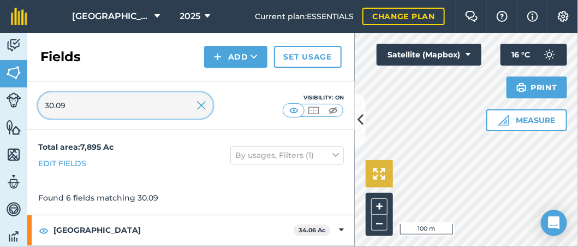  I want to click on button: 16 °C, so click(533, 55).